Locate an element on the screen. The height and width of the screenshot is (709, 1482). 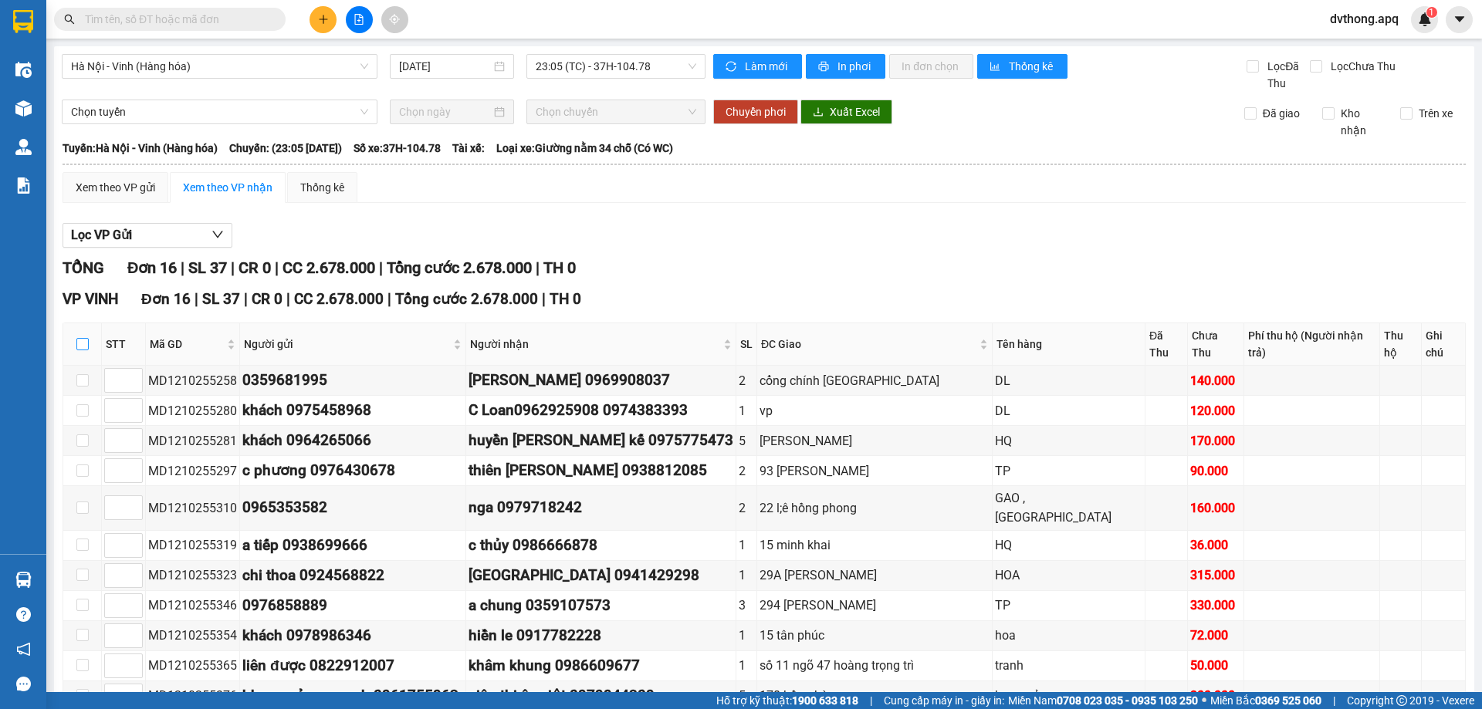
div: siêu thị âu việt 0979944309 is located at coordinates (600, 696).